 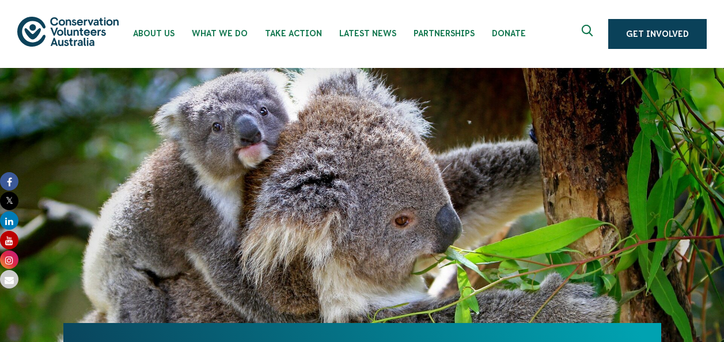 I want to click on span: Take Action, so click(x=293, y=33).